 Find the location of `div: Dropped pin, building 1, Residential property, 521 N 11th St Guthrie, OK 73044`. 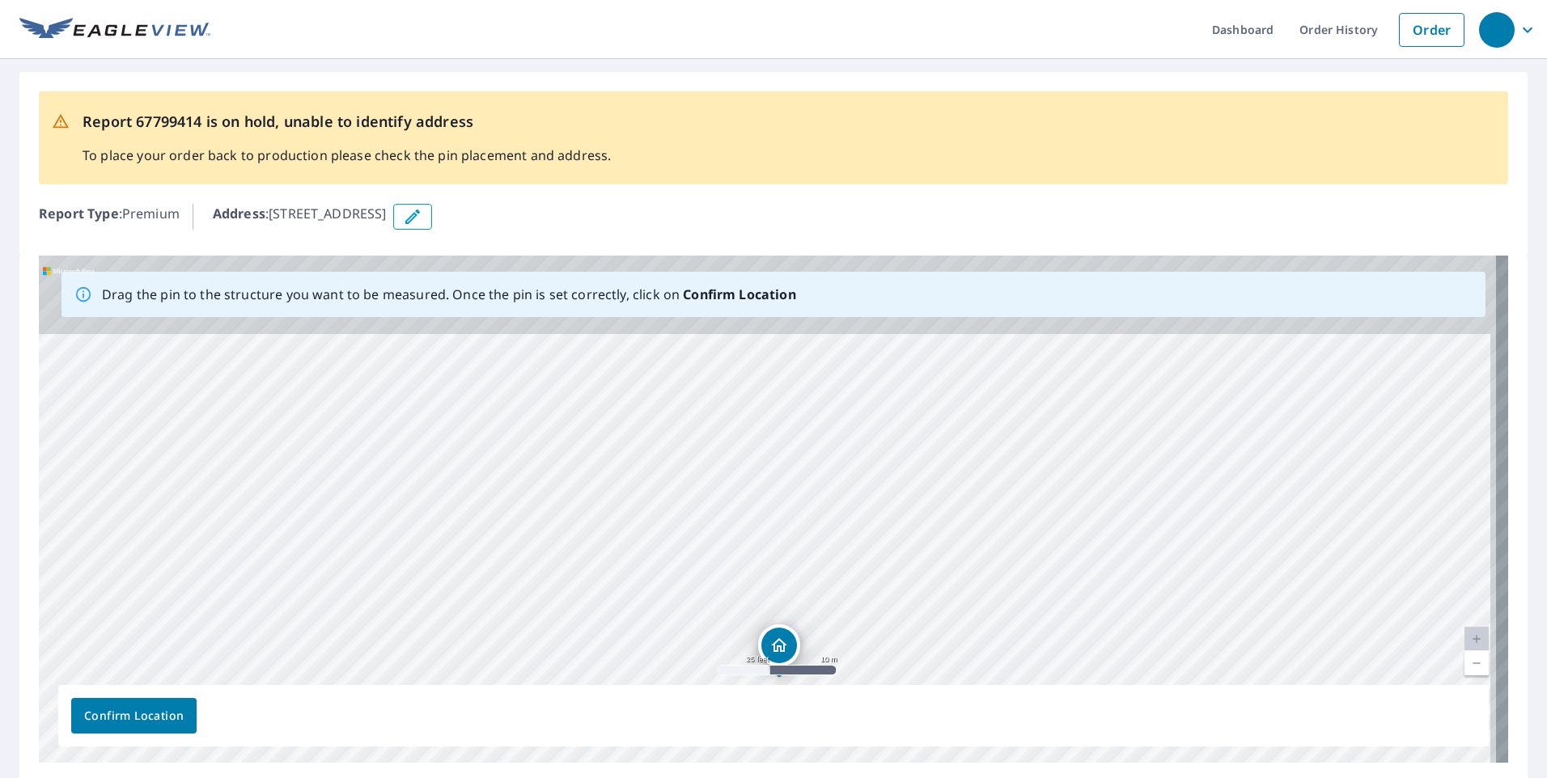

div: Dropped pin, building 1, Residential property, 521 N 11th St Guthrie, OK 73044 is located at coordinates (779, 650).